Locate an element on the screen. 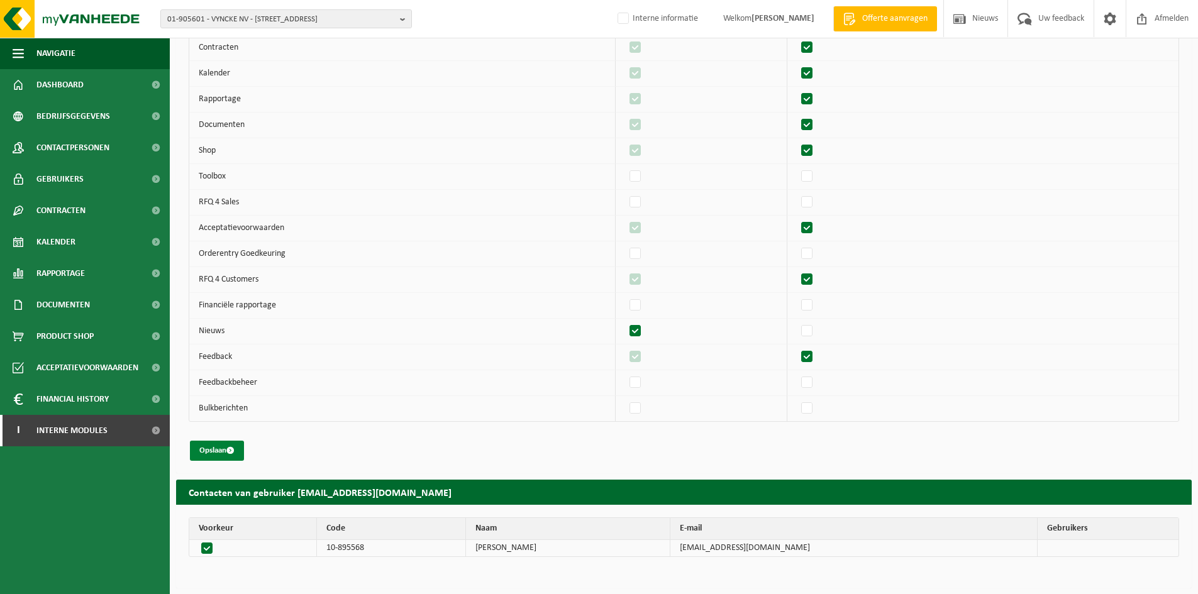 This screenshot has width=1198, height=594. span: Acceptatievoorwaarden is located at coordinates (87, 368).